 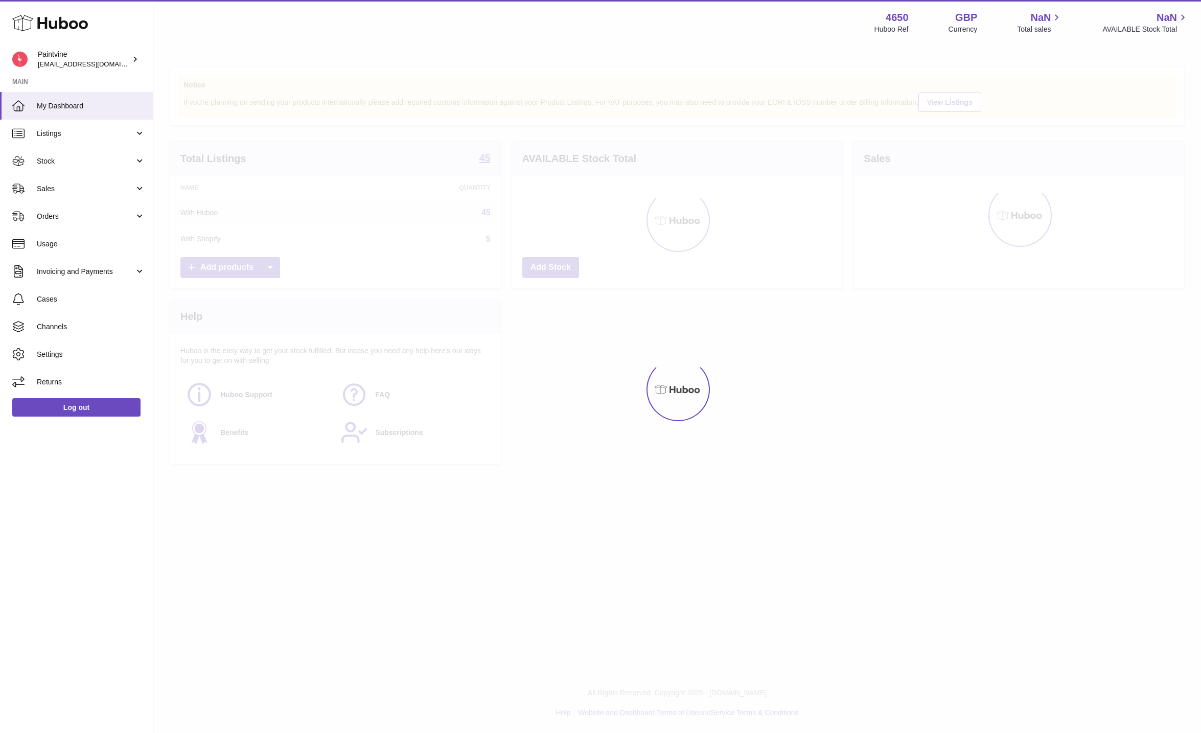 What do you see at coordinates (891, 29) in the screenshot?
I see `div: Huboo Ref` at bounding box center [891, 29].